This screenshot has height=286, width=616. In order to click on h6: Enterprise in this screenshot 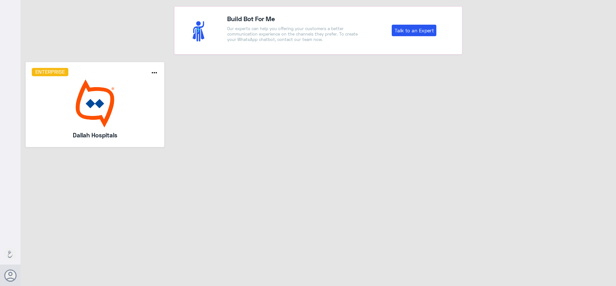, I will do `click(50, 72)`.